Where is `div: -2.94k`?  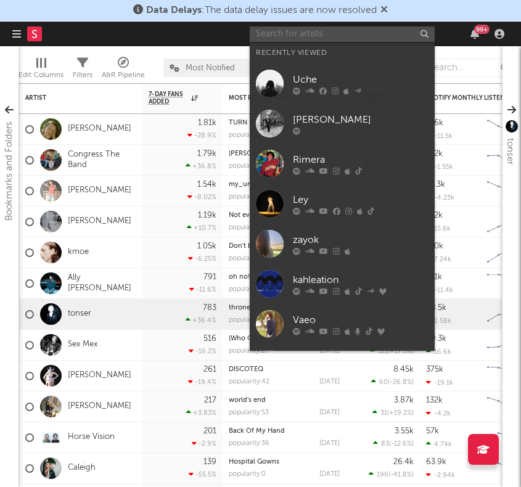 div: -2.94k is located at coordinates (440, 475).